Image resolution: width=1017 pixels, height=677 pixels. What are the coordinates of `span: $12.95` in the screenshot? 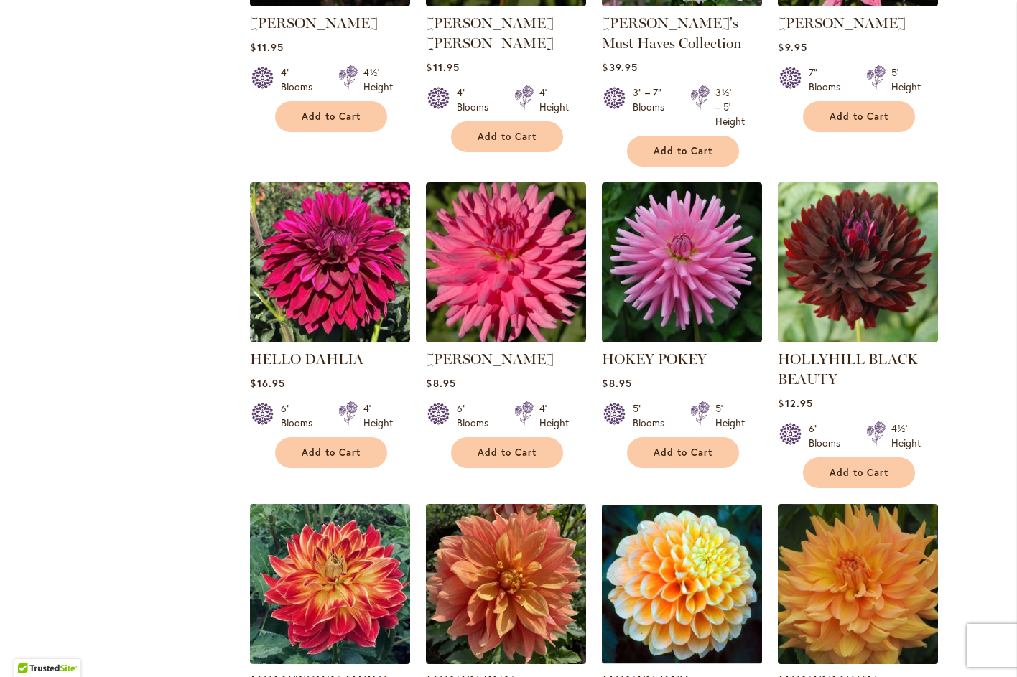 It's located at (795, 403).